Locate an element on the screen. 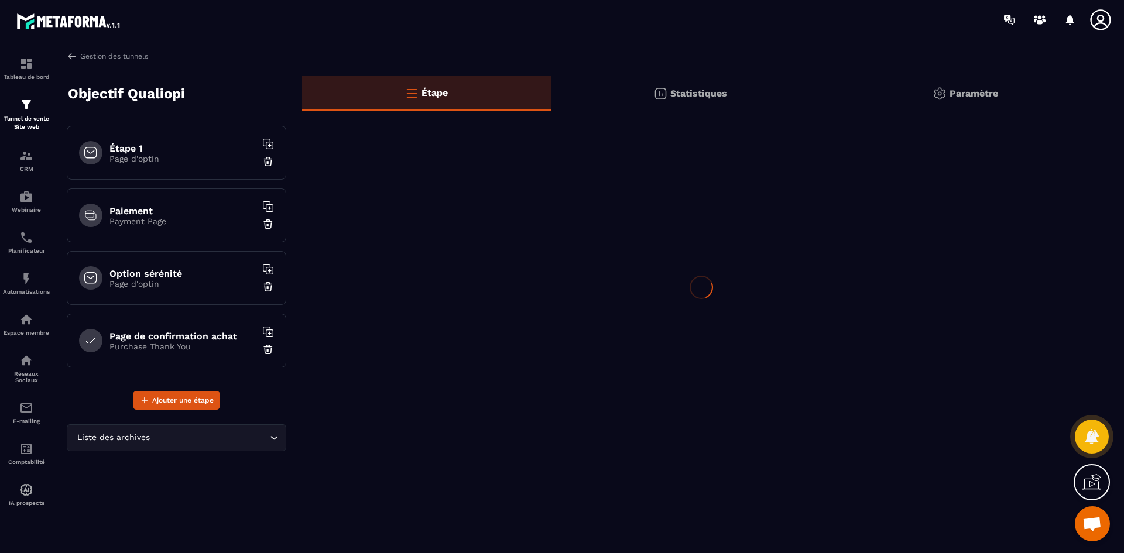  p: Automatisations is located at coordinates (26, 292).